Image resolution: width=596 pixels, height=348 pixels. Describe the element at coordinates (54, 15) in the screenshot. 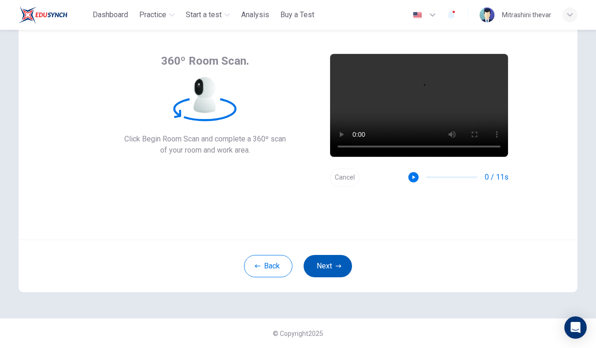

I see `a: ELTC logo` at that location.